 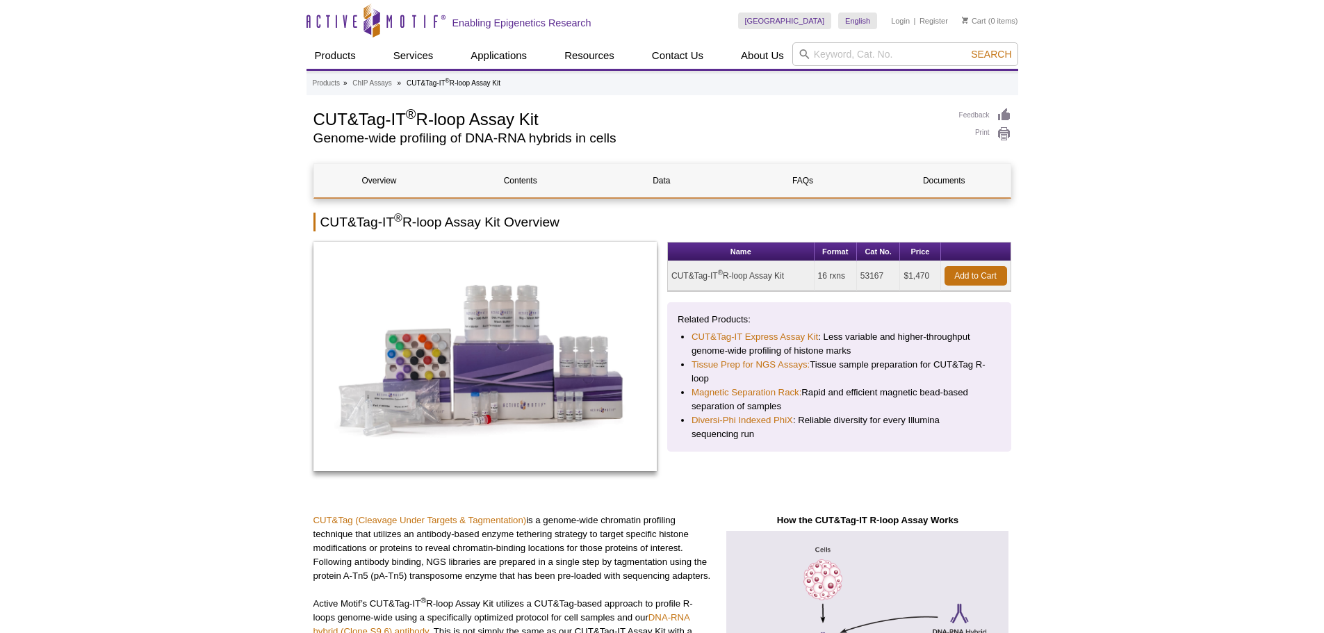 I want to click on a: FAQs, so click(x=803, y=181).